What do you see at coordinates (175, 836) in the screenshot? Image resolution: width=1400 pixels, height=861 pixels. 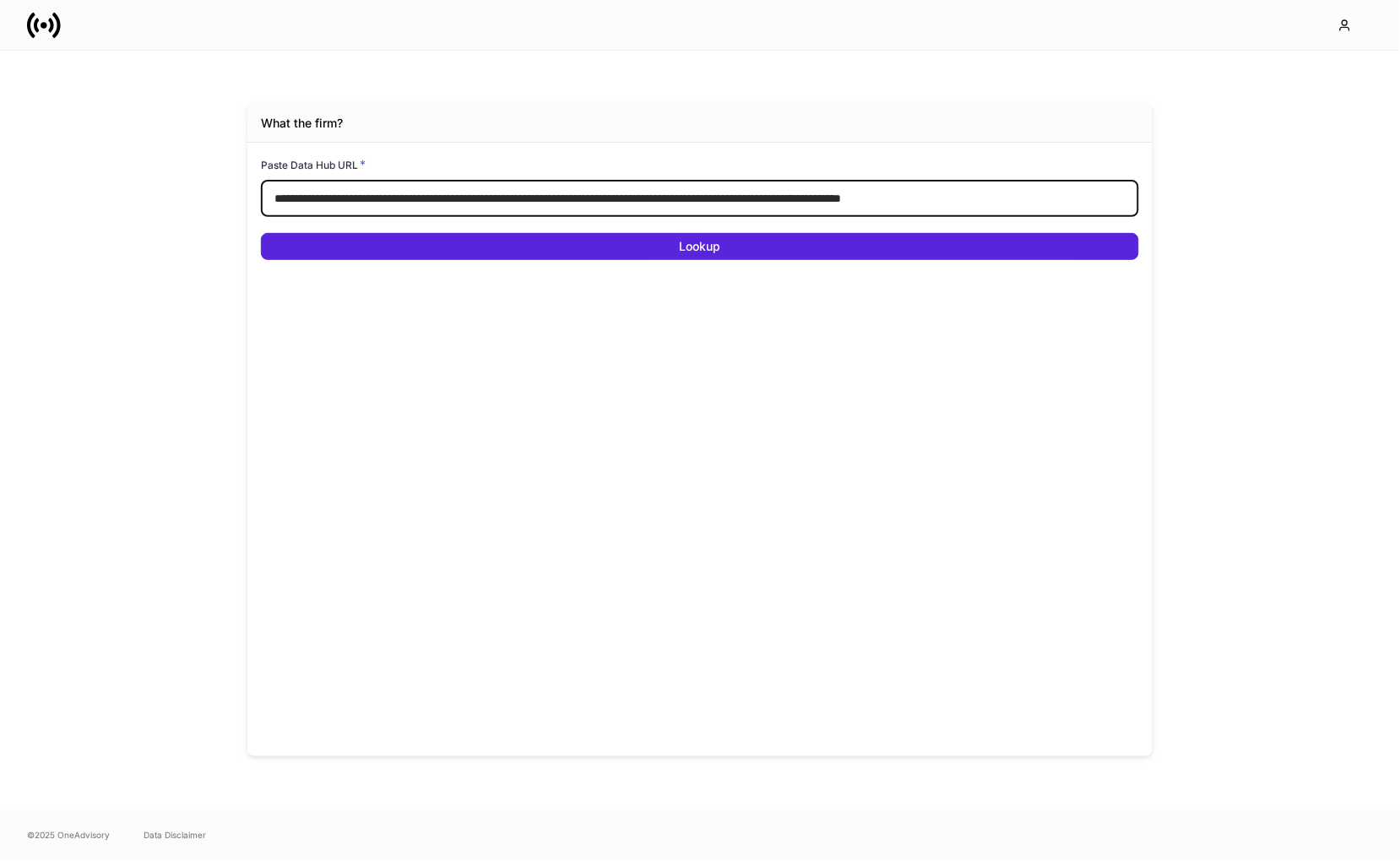 I see `a: Data Disclaimer` at bounding box center [175, 836].